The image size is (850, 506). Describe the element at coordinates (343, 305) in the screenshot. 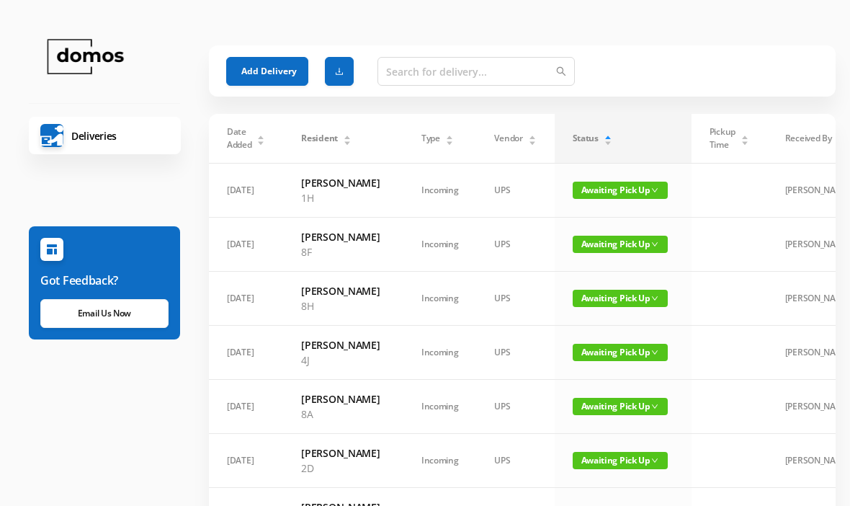

I see `p: 8H` at that location.